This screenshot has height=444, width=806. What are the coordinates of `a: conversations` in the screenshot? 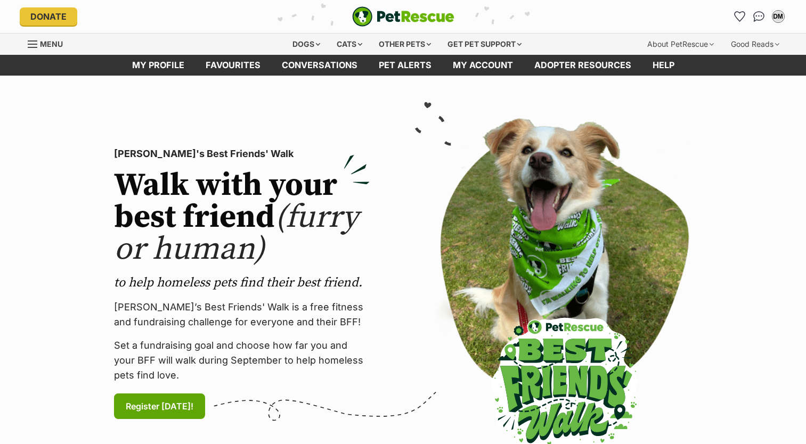 It's located at (319, 65).